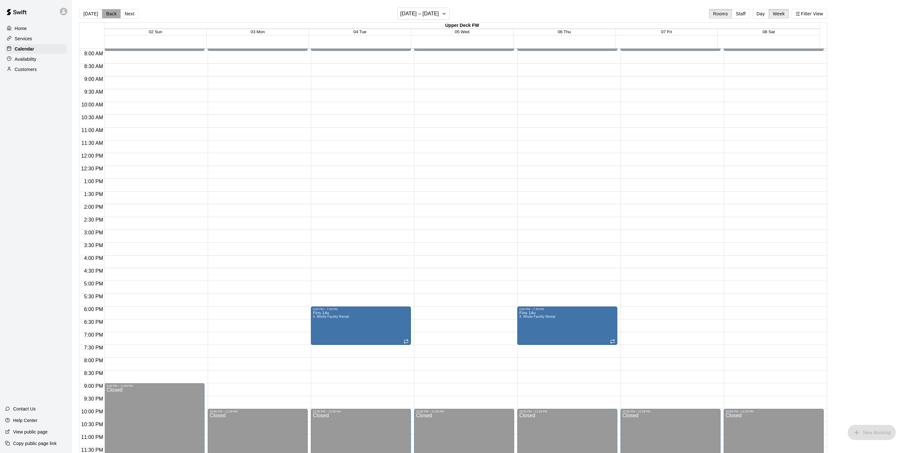 This screenshot has height=453, width=913. Describe the element at coordinates (258, 32) in the screenshot. I see `span: 03 Mon` at that location.